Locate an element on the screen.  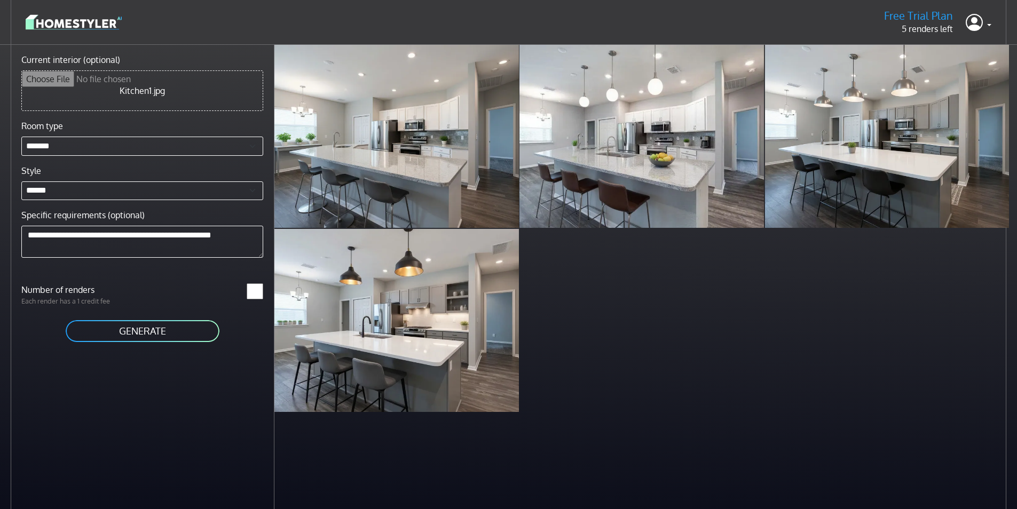
label: Number of renders is located at coordinates (78, 290).